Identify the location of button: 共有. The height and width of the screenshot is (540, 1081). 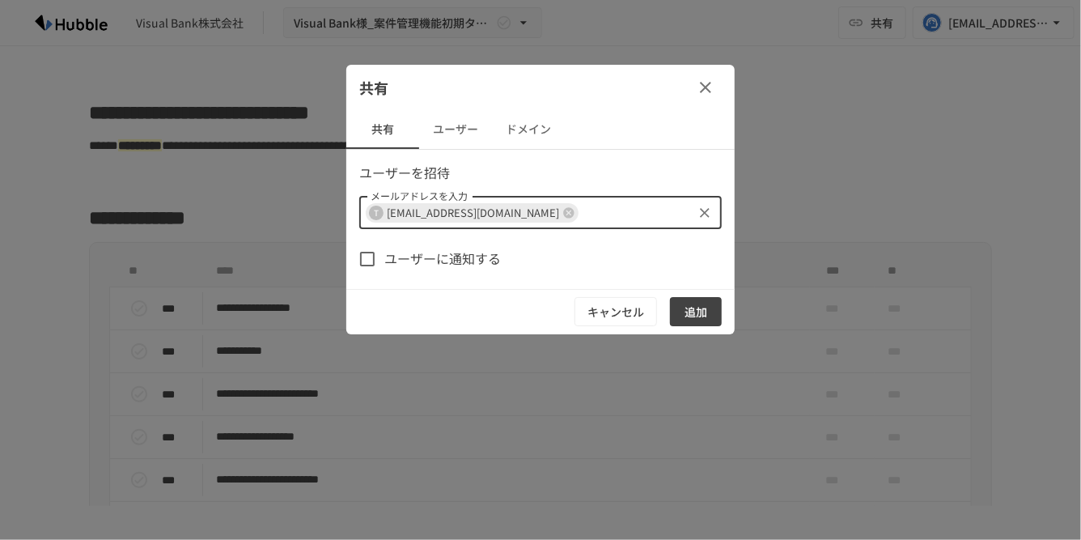
(383, 129).